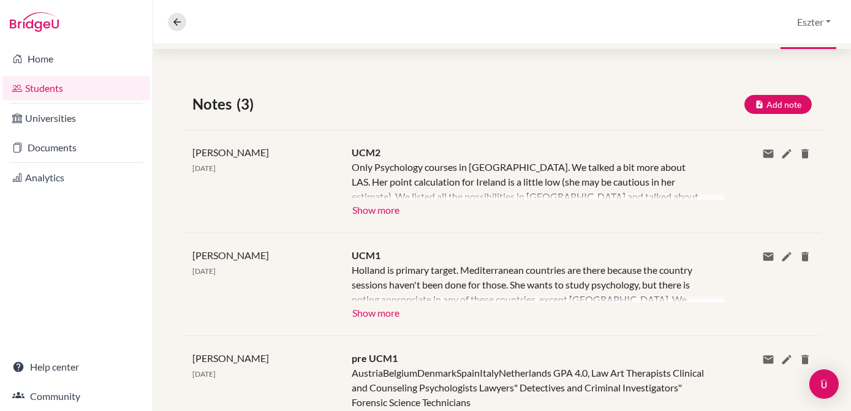 The height and width of the screenshot is (411, 851). Describe the element at coordinates (824, 384) in the screenshot. I see `div: Open Intercom Messenger` at that location.